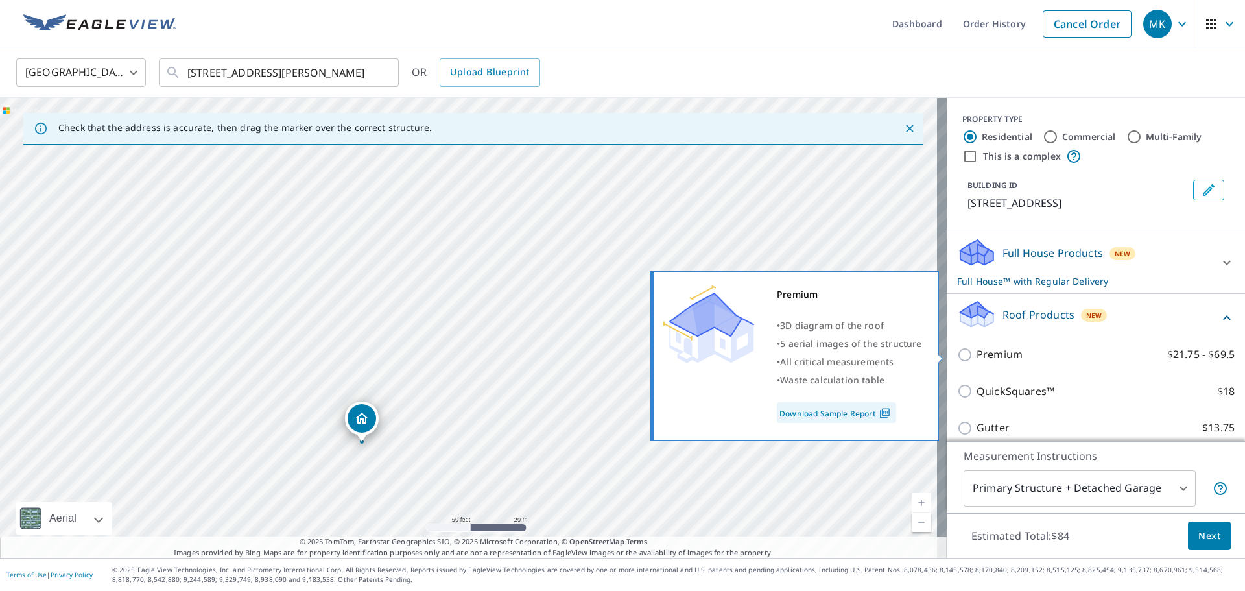 The image size is (1245, 591). What do you see at coordinates (993, 427) in the screenshot?
I see `p: Gutter` at bounding box center [993, 427].